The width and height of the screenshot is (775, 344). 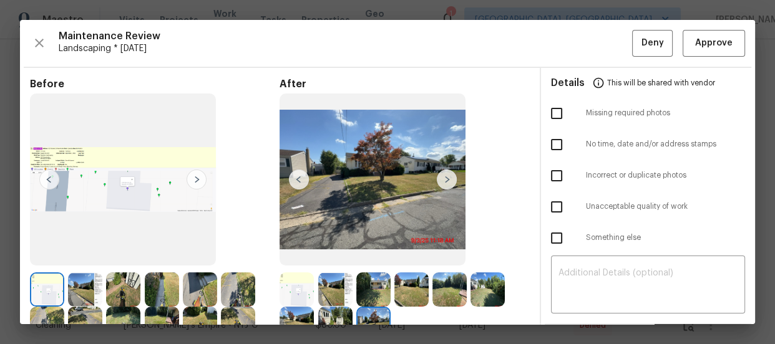 I want to click on div: Something else, so click(x=647, y=238).